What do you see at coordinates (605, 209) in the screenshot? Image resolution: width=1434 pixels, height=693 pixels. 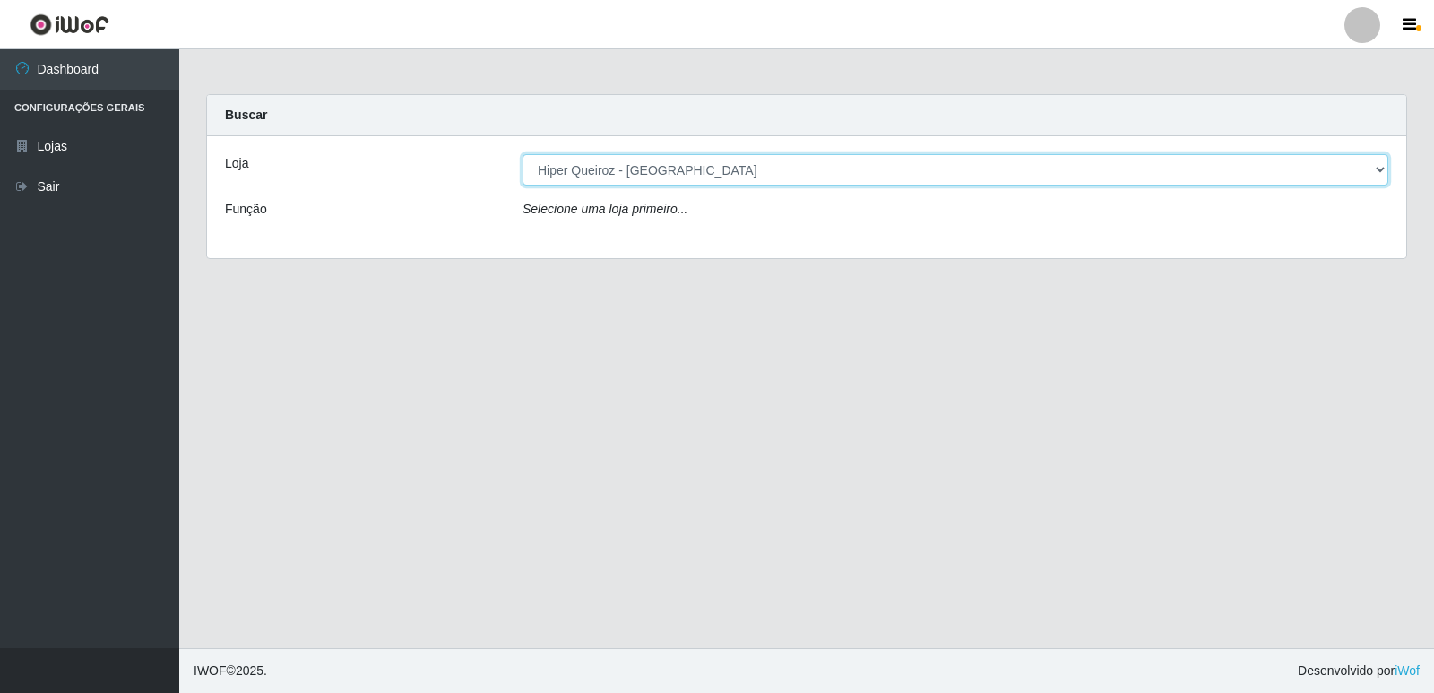 I see `i: Selecione uma loja primeiro...` at bounding box center [605, 209].